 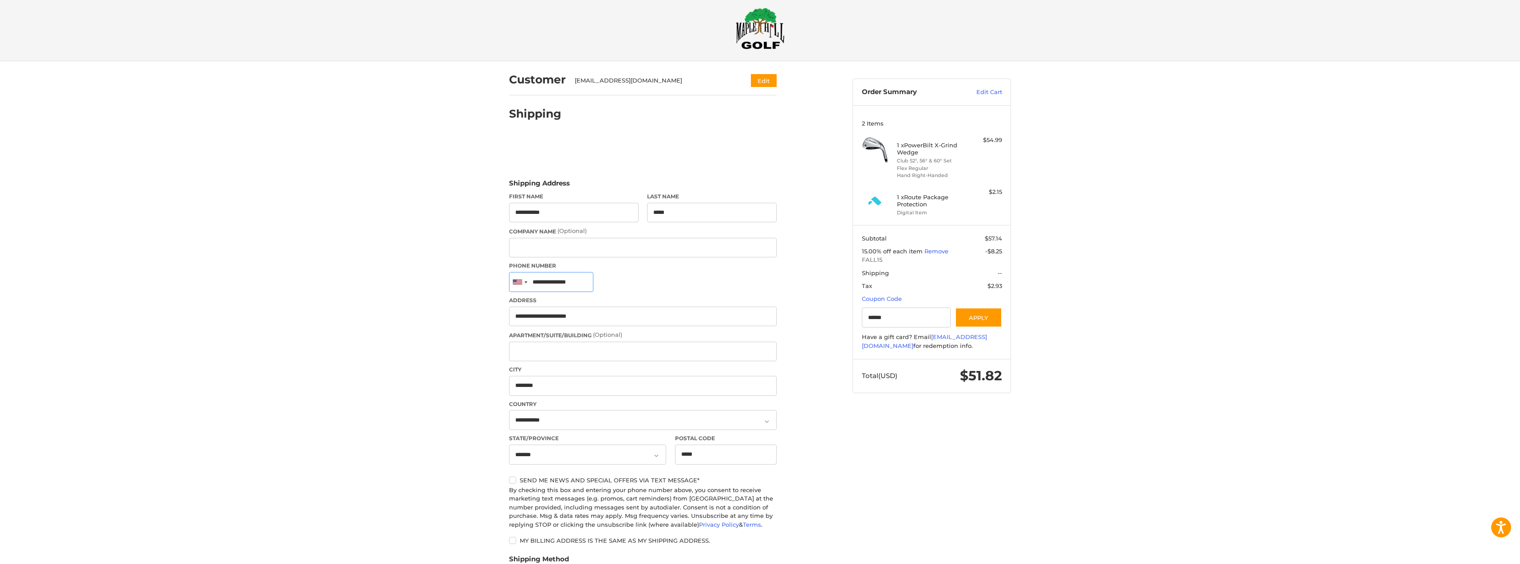 I want to click on a: Remove, so click(x=936, y=251).